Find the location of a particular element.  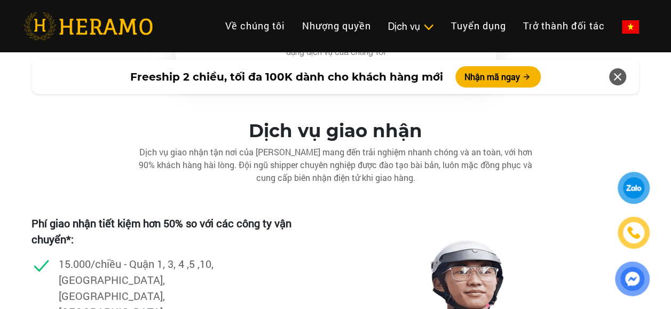

img: heramo-logo.png is located at coordinates (88, 26).